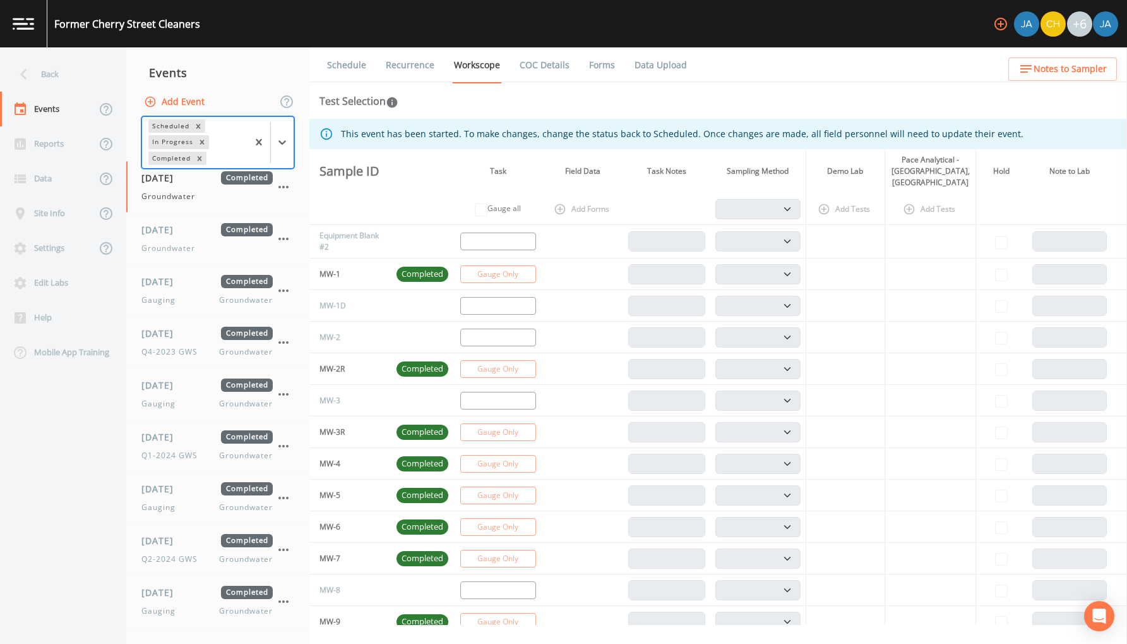 The image size is (1127, 644). Describe the element at coordinates (351, 621) in the screenshot. I see `td: MW-9` at that location.